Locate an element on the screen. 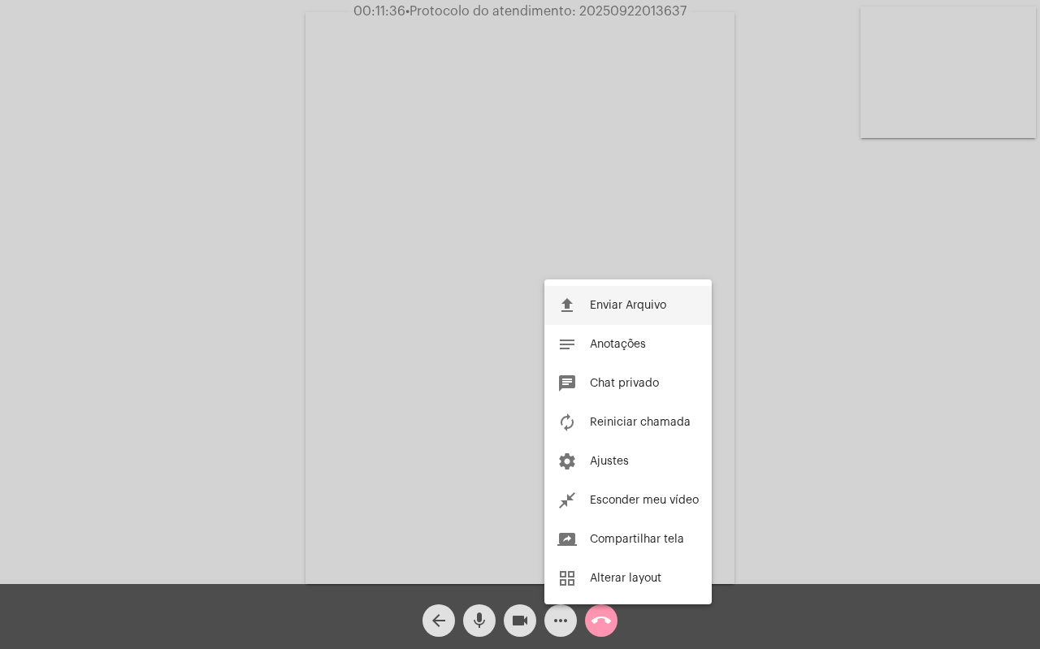  span: Chat privado is located at coordinates (624, 383).